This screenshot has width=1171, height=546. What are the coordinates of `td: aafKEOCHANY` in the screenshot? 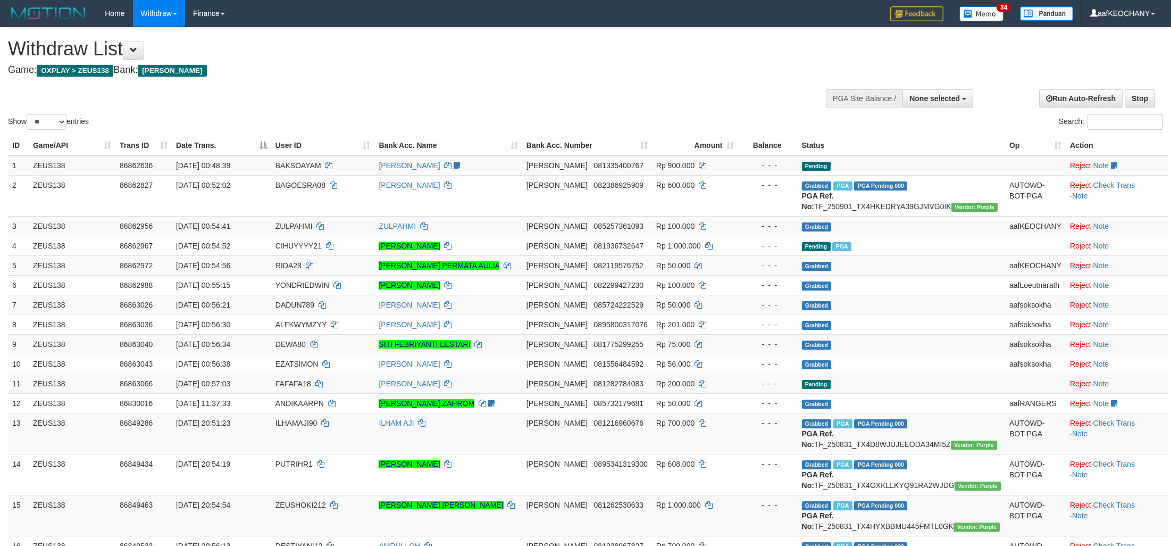 It's located at (1036, 226).